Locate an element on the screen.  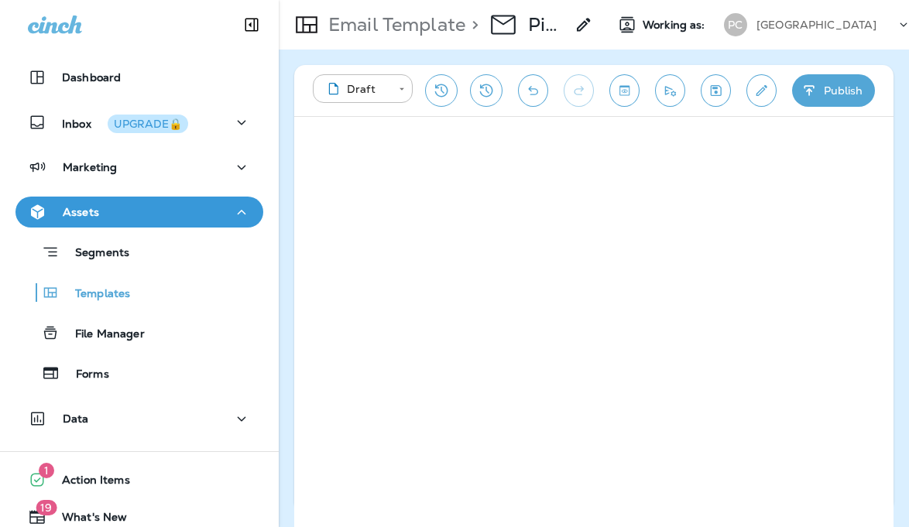
p: File Manager is located at coordinates (102, 335).